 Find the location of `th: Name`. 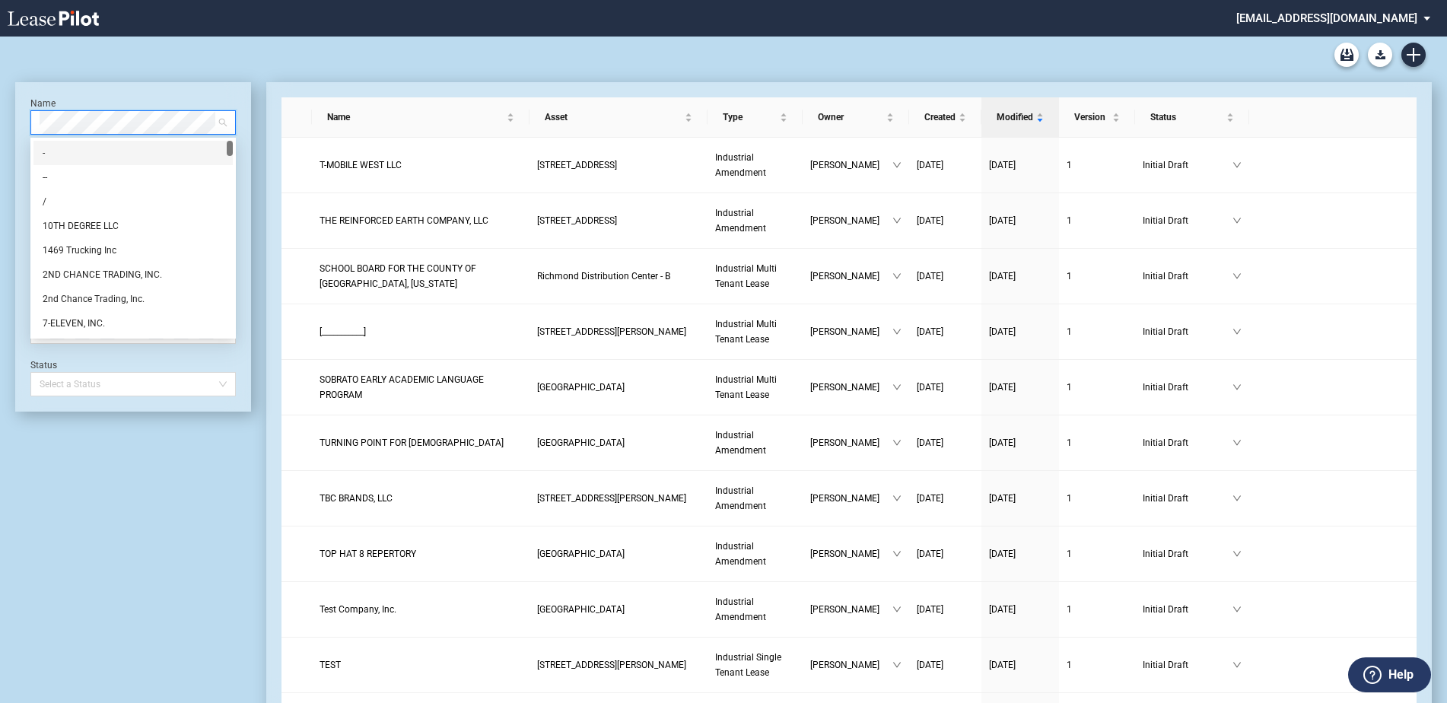

th: Name is located at coordinates (421, 117).